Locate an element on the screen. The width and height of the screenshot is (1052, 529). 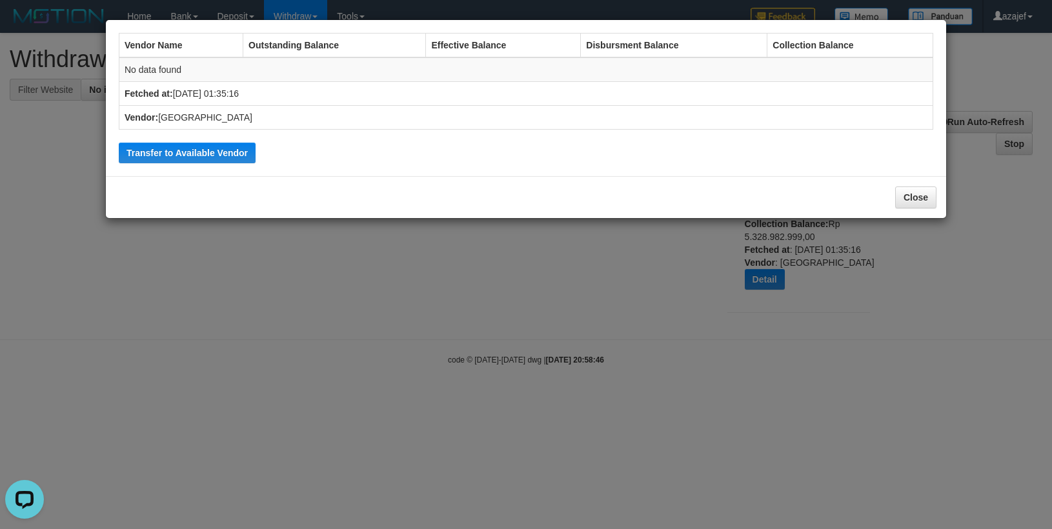
th: Collection Balance is located at coordinates (850, 46).